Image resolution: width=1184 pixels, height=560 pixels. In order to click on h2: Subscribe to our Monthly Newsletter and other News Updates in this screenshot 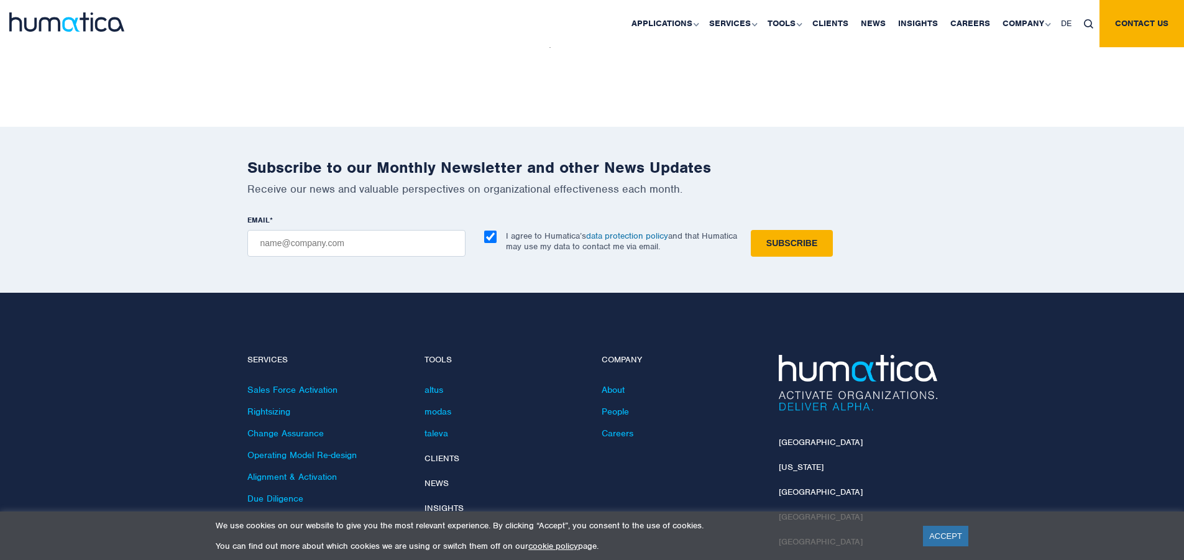, I will do `click(592, 167)`.